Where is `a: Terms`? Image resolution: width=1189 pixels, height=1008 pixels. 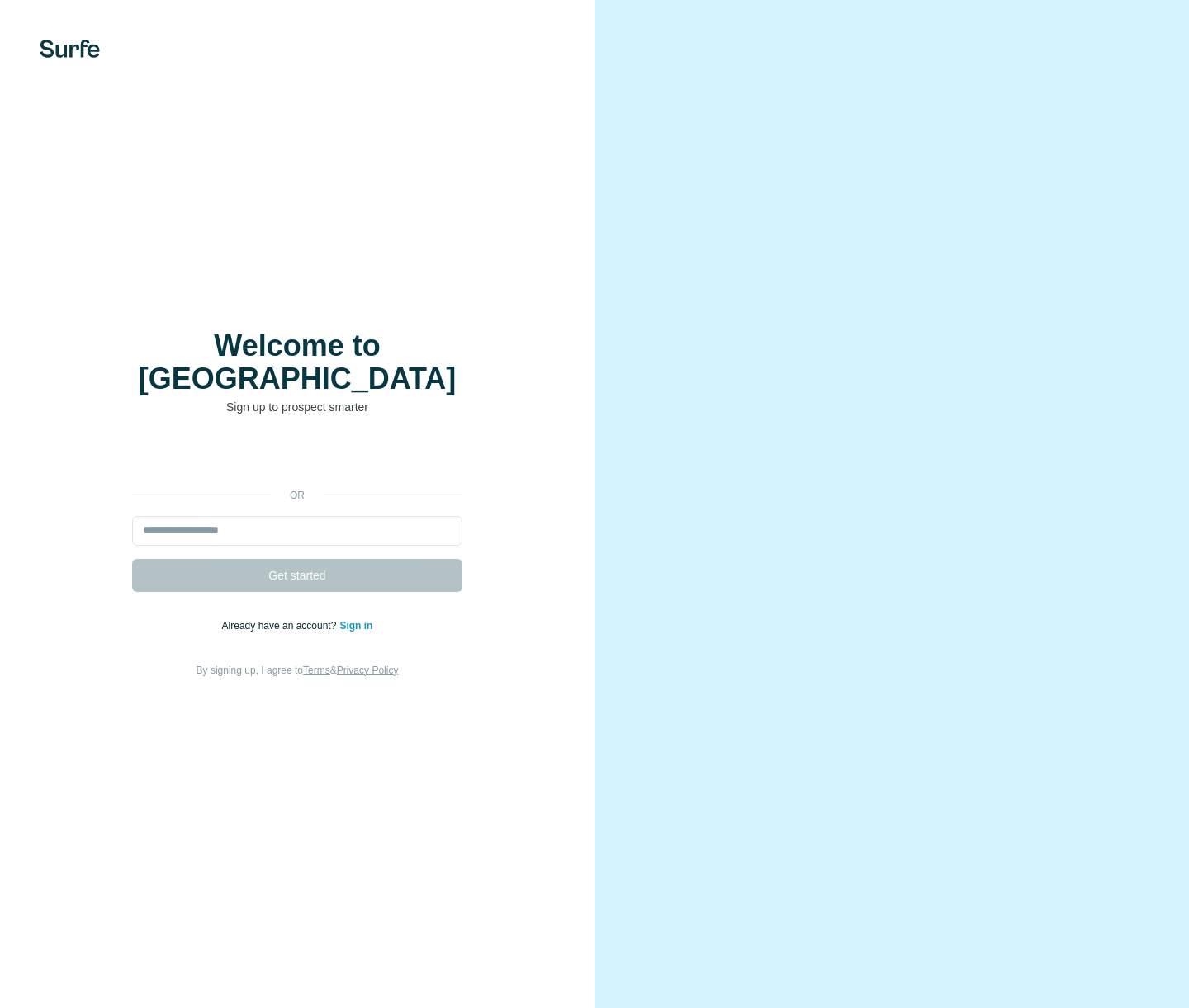
a: Terms is located at coordinates (316, 671).